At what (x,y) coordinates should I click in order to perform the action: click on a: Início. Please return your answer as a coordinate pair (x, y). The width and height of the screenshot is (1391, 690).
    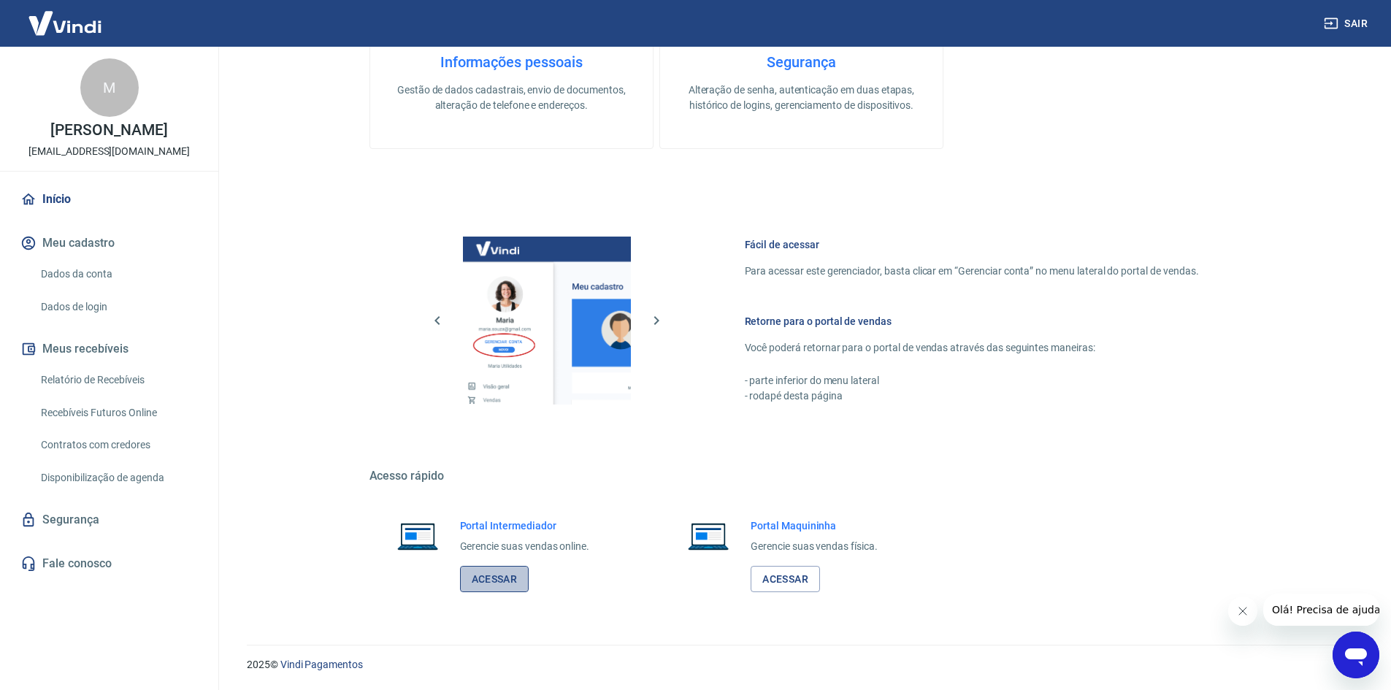
    Looking at the image, I should click on (109, 199).